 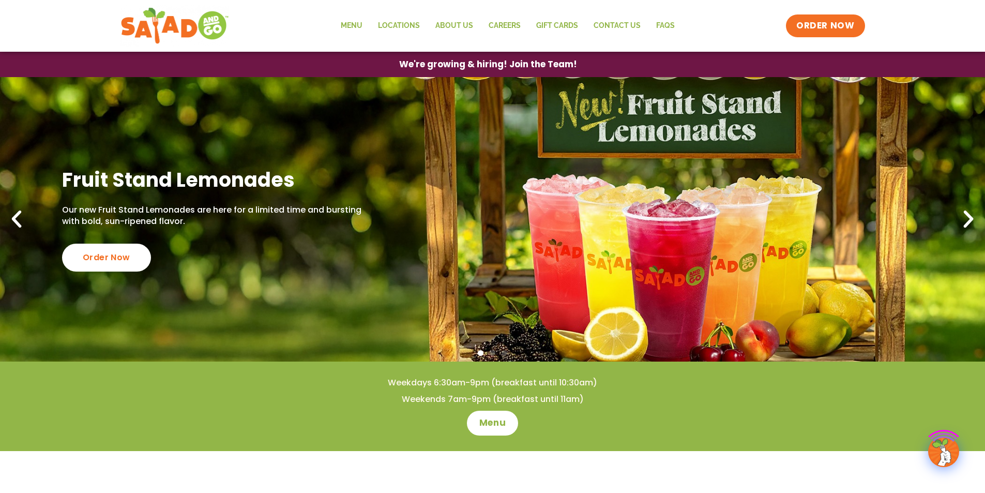 I want to click on p: Our new Fruit Stand Lemonades are here for a limited time and bursting with bold, sun-ripened fla..., so click(x=214, y=216).